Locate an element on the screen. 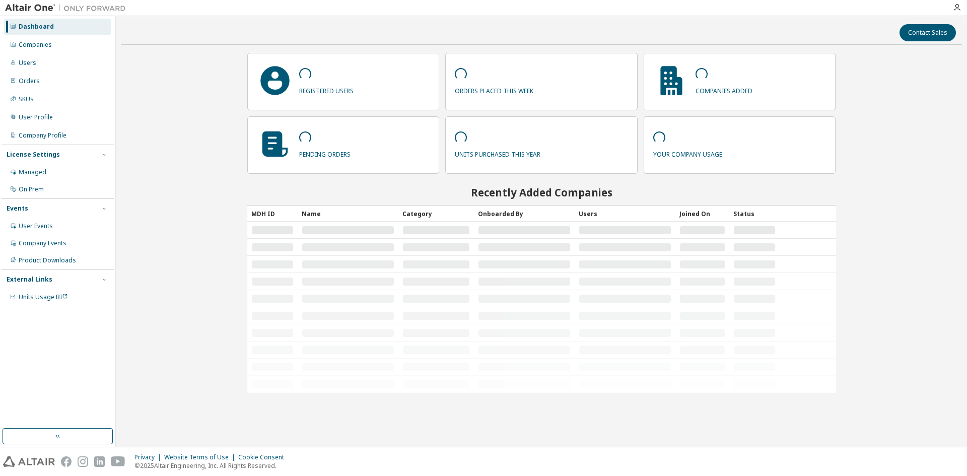 This screenshot has height=476, width=967. p: your company usage is located at coordinates (687, 153).